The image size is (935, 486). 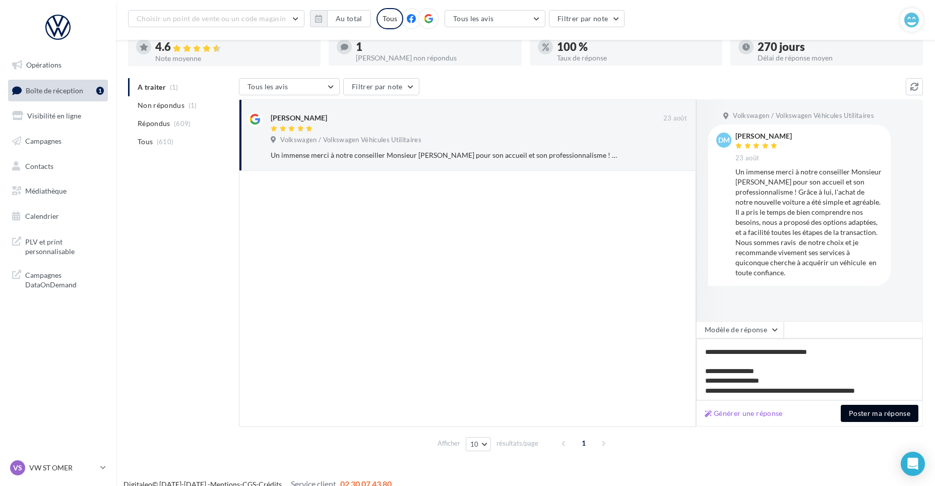 I want to click on a: Opérations, so click(x=58, y=65).